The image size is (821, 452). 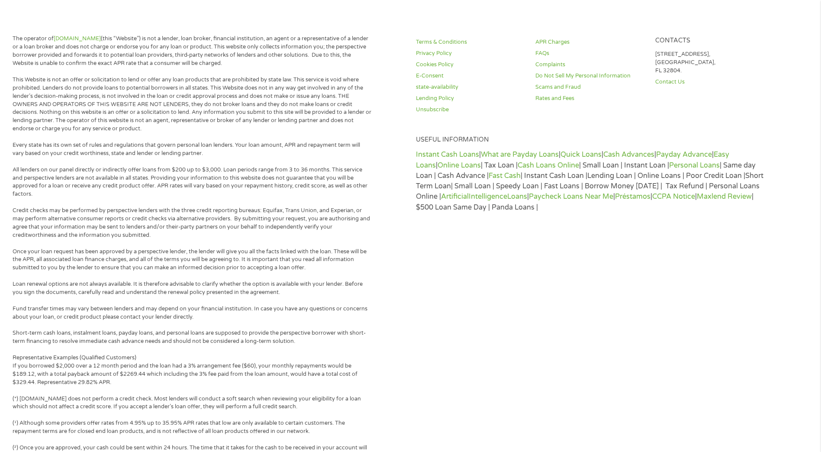 What do you see at coordinates (470, 98) in the screenshot?
I see `a: Lending Policy` at bounding box center [470, 98].